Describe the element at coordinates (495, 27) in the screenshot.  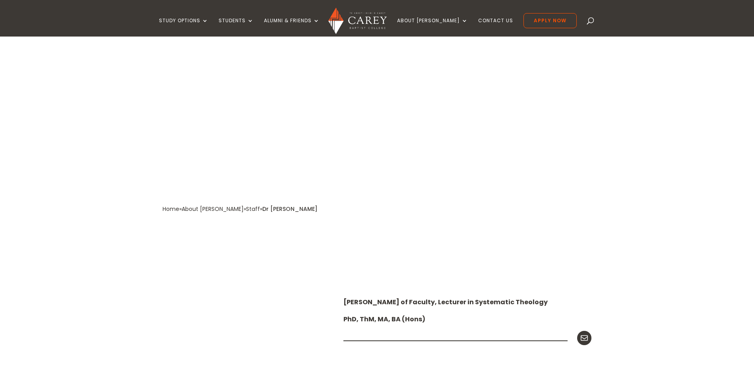
I see `a: Contact Us` at that location.